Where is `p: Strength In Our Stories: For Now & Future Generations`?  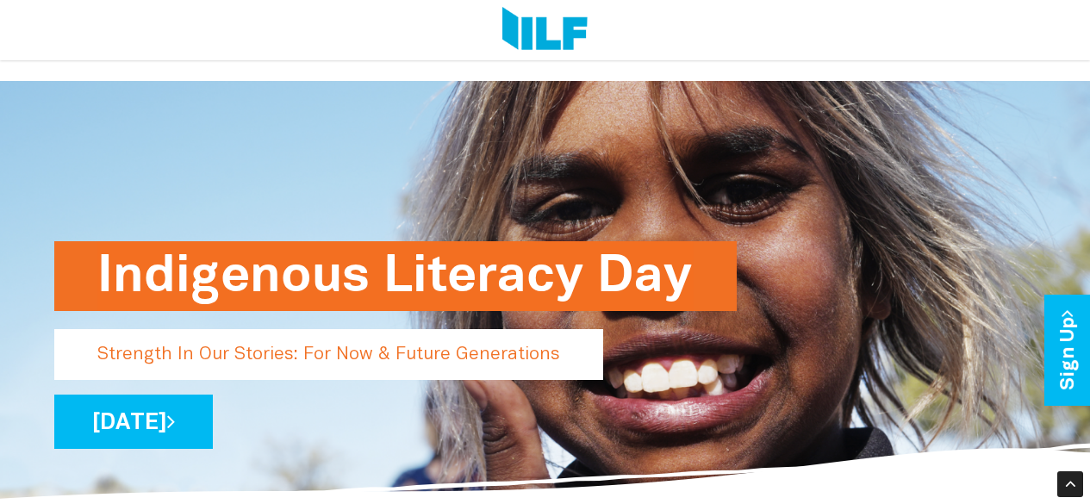
p: Strength In Our Stories: For Now & Future Generations is located at coordinates (328, 354).